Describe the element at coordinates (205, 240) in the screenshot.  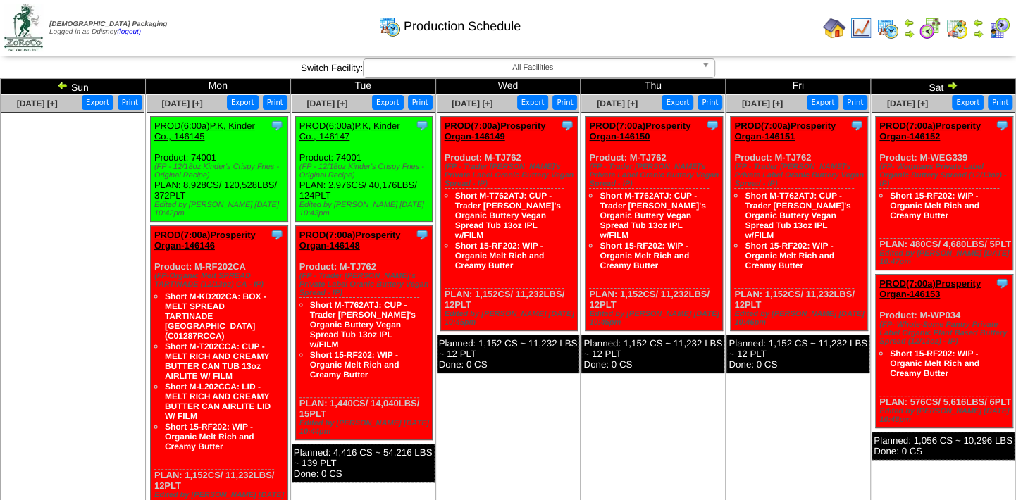
I see `a: PROD(7:00a)Prosperity Organ-146146` at that location.